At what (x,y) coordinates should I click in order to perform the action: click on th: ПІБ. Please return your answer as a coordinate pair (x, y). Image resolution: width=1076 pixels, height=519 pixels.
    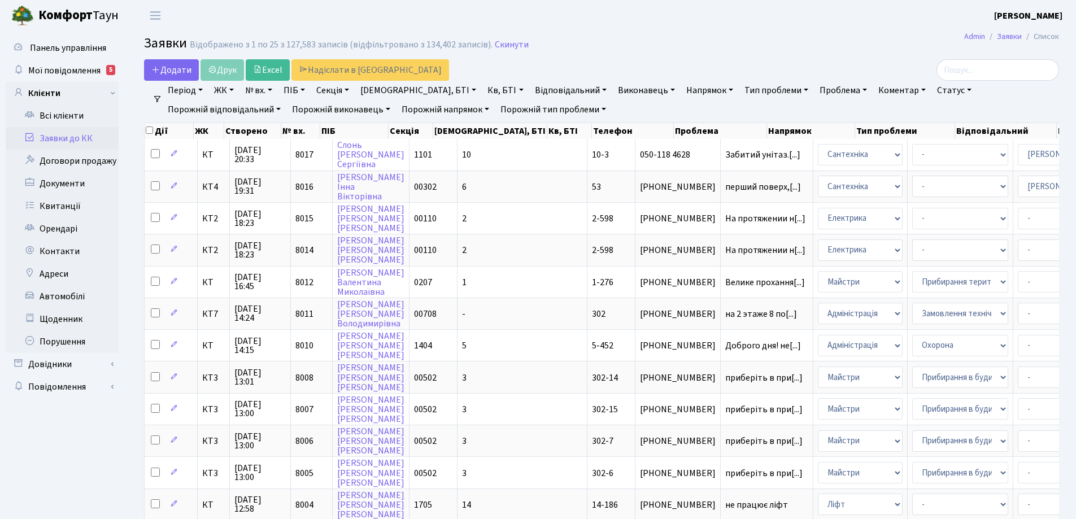
    Looking at the image, I should click on (354, 131).